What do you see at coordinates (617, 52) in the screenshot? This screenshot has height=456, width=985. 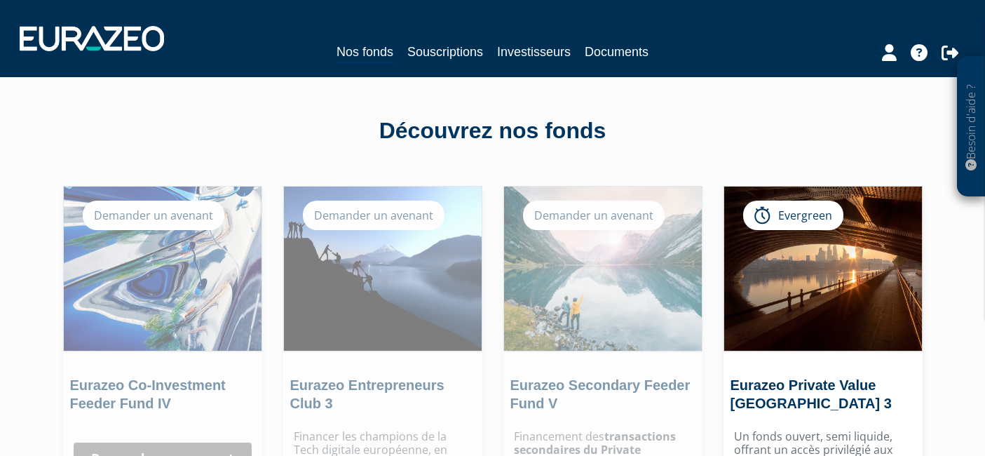 I see `a: Documents` at bounding box center [617, 52].